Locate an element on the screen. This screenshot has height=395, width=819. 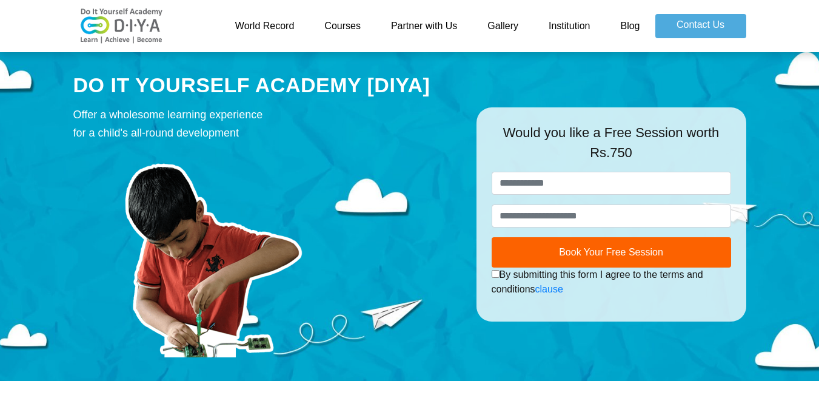
a: clause is located at coordinates (549, 289).